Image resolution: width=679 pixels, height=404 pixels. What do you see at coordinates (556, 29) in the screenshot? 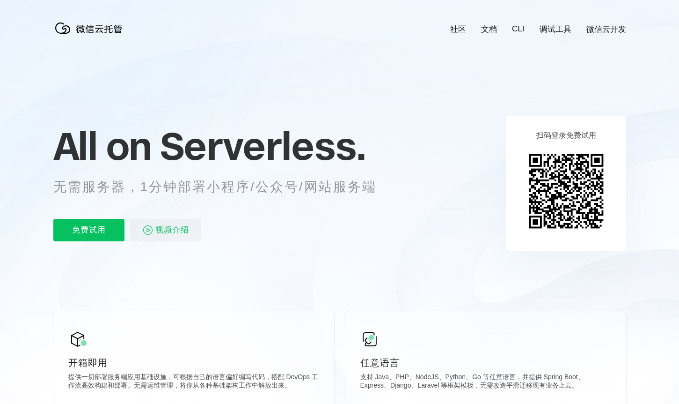
I see `a: 调试工具` at bounding box center [556, 29].